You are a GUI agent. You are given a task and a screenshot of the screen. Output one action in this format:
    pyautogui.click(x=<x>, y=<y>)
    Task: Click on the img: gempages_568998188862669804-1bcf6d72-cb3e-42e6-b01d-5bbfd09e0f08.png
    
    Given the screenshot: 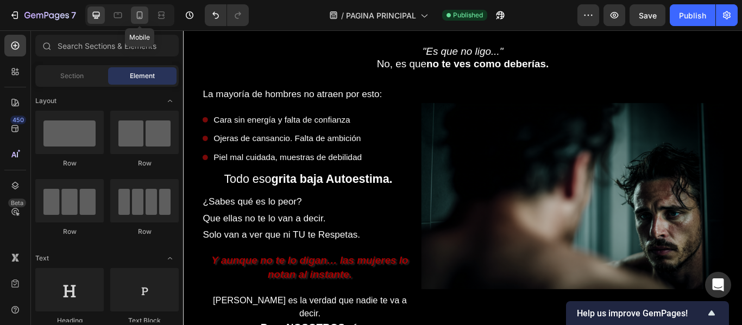 What is the action you would take?
    pyautogui.click(x=454, y=193)
    